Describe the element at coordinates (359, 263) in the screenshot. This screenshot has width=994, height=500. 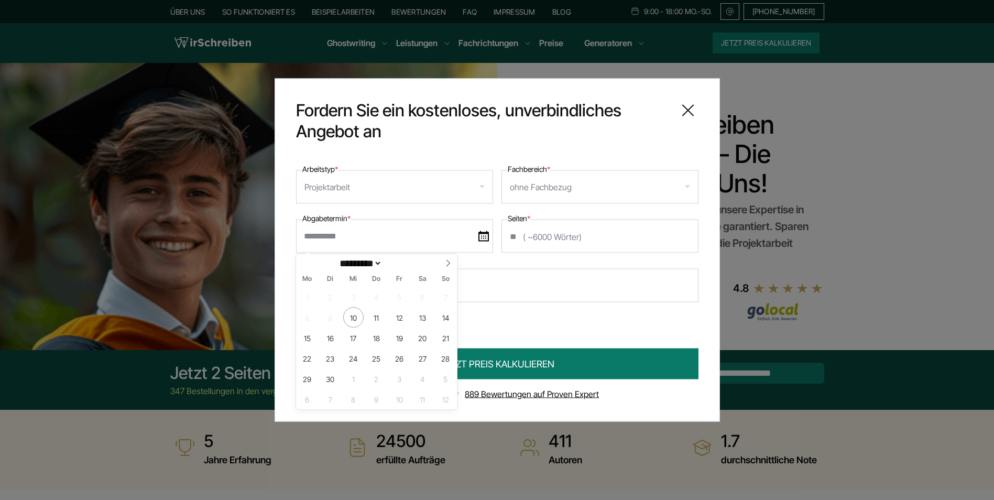
I see `select: Month` at that location.